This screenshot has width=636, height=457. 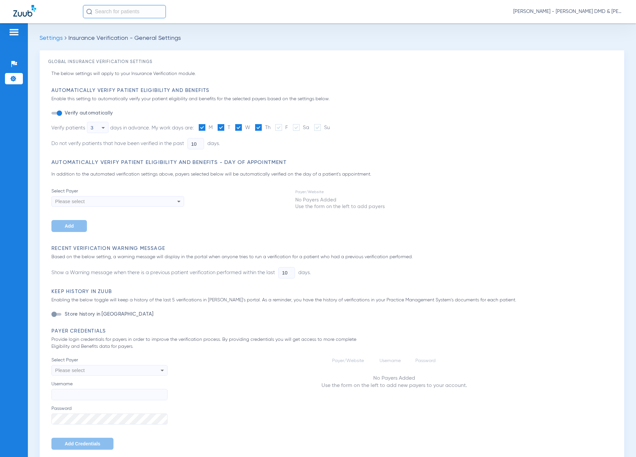 I want to click on span: 3, so click(x=92, y=127).